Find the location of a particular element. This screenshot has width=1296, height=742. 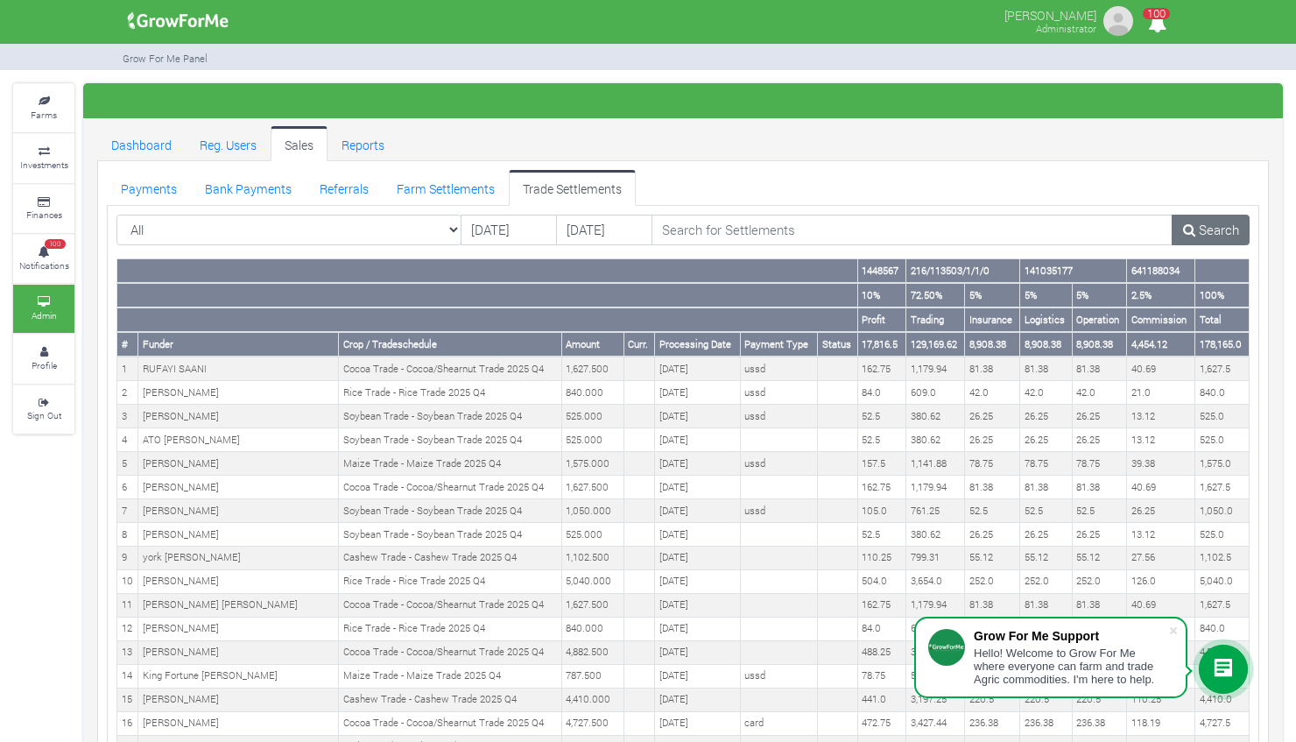

th: 72.50% is located at coordinates (935, 295).